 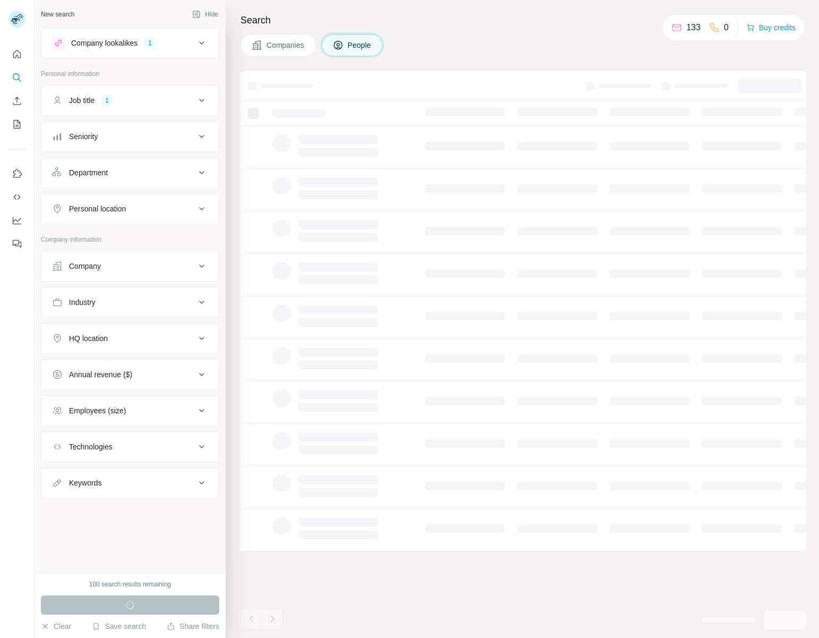 What do you see at coordinates (97, 410) in the screenshot?
I see `div: Employees (size)` at bounding box center [97, 410].